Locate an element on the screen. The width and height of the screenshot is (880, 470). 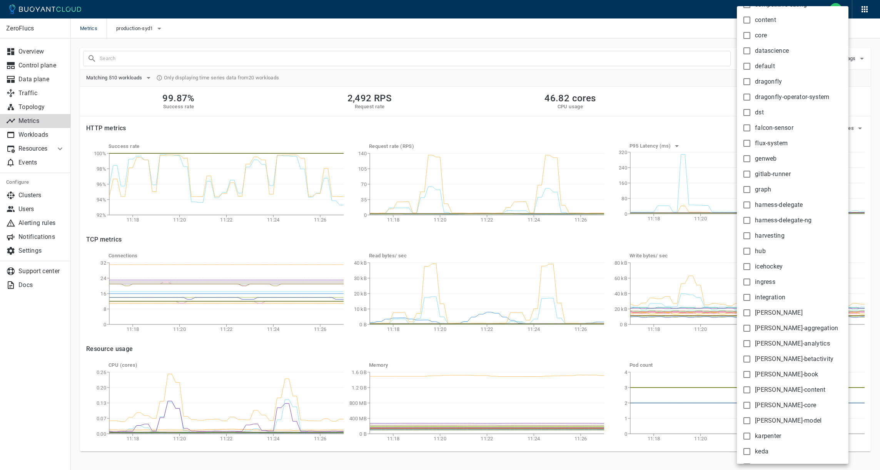
span: dst is located at coordinates (759, 112).